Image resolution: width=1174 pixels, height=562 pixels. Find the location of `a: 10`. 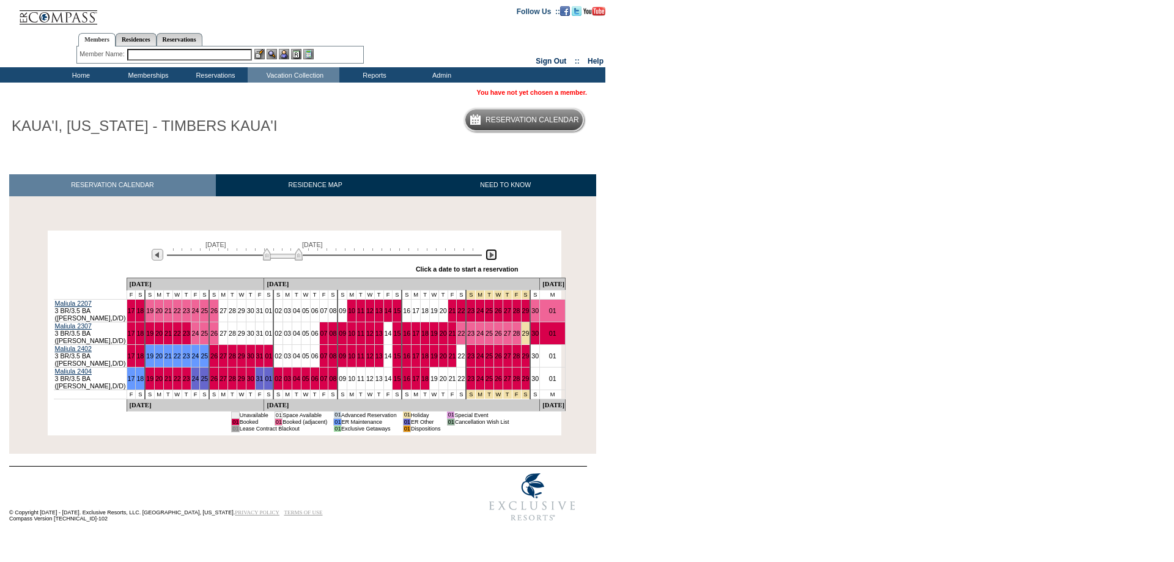

a: 10 is located at coordinates (352, 311).